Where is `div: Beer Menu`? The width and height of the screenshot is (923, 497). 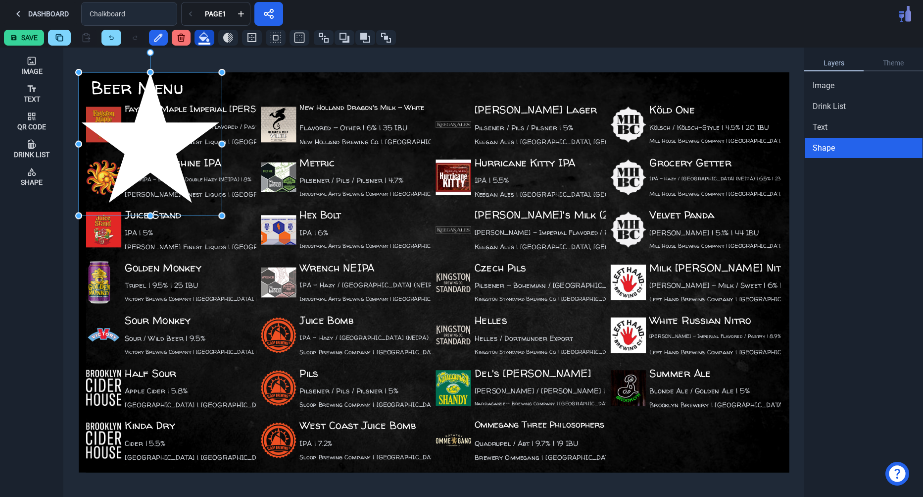
div: Beer Menu is located at coordinates (248, 89).